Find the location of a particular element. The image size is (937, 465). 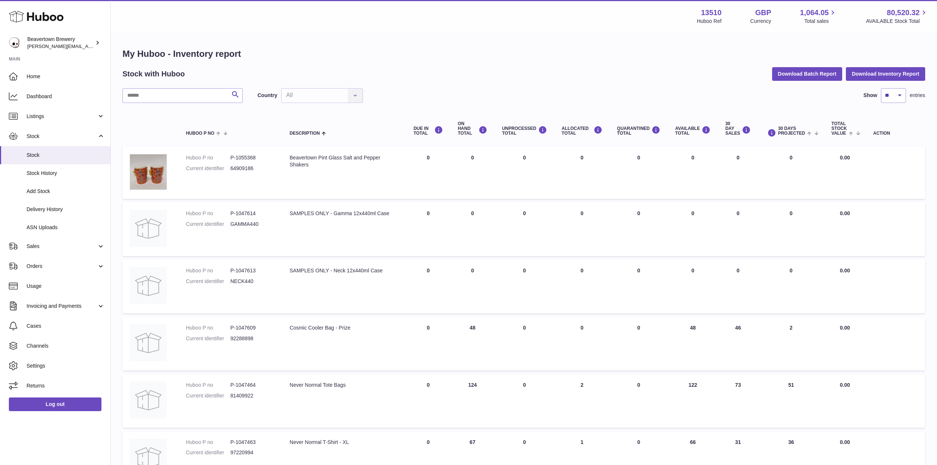

span: Description is located at coordinates (305, 133).